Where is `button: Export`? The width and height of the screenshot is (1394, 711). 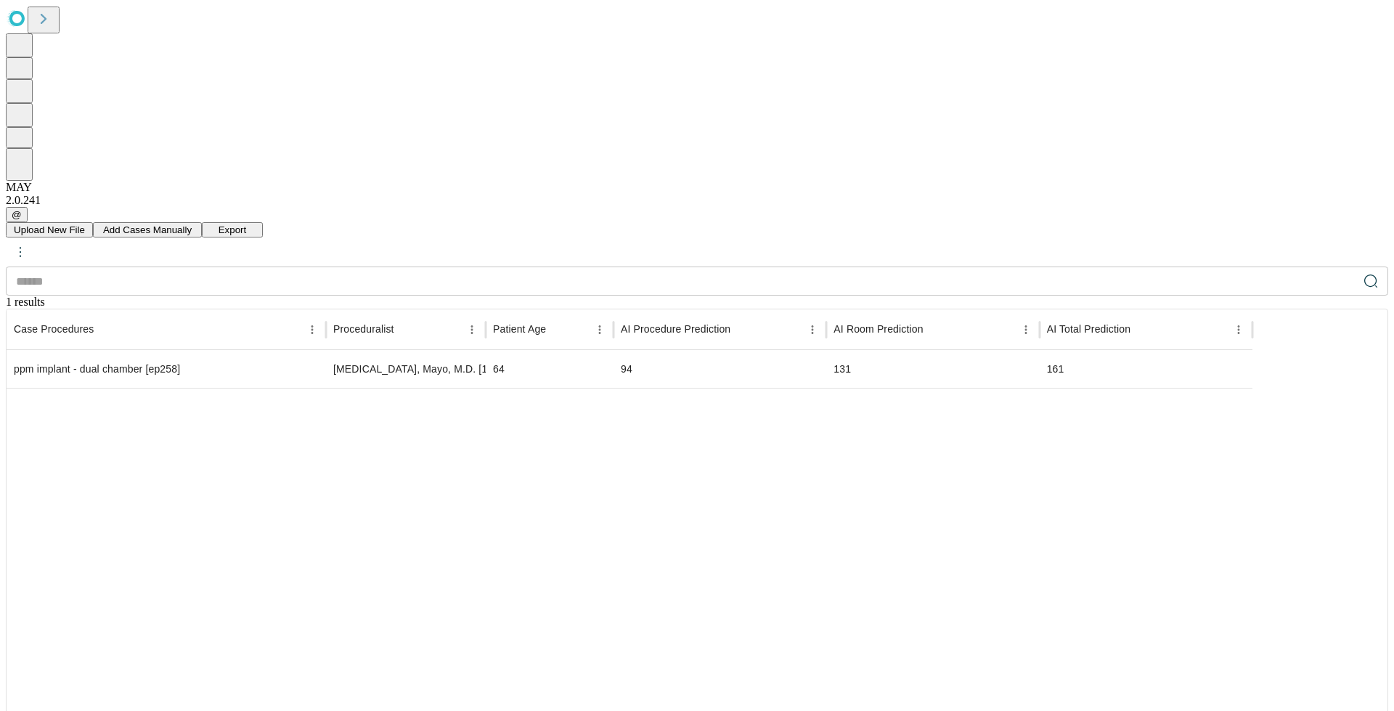
button: Export is located at coordinates (232, 229).